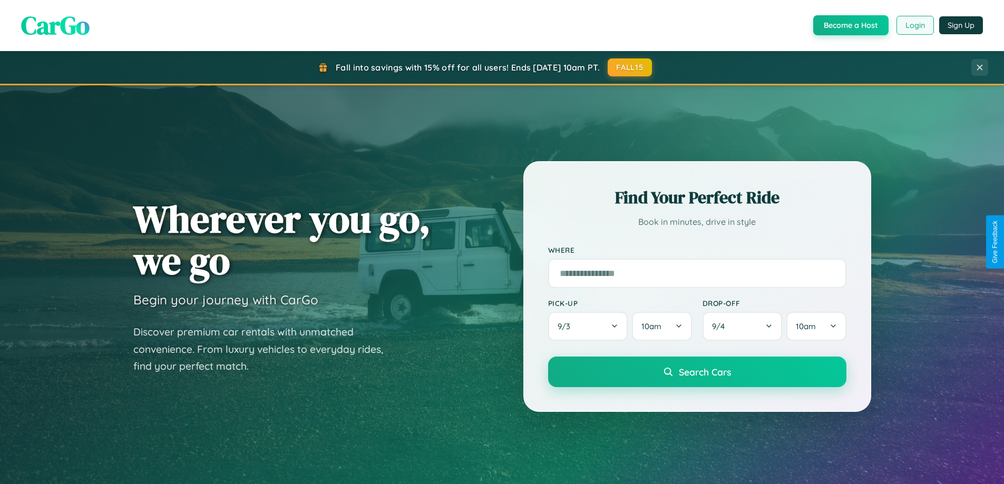 Image resolution: width=1004 pixels, height=484 pixels. Describe the element at coordinates (588, 326) in the screenshot. I see `button: 9/3` at that location.